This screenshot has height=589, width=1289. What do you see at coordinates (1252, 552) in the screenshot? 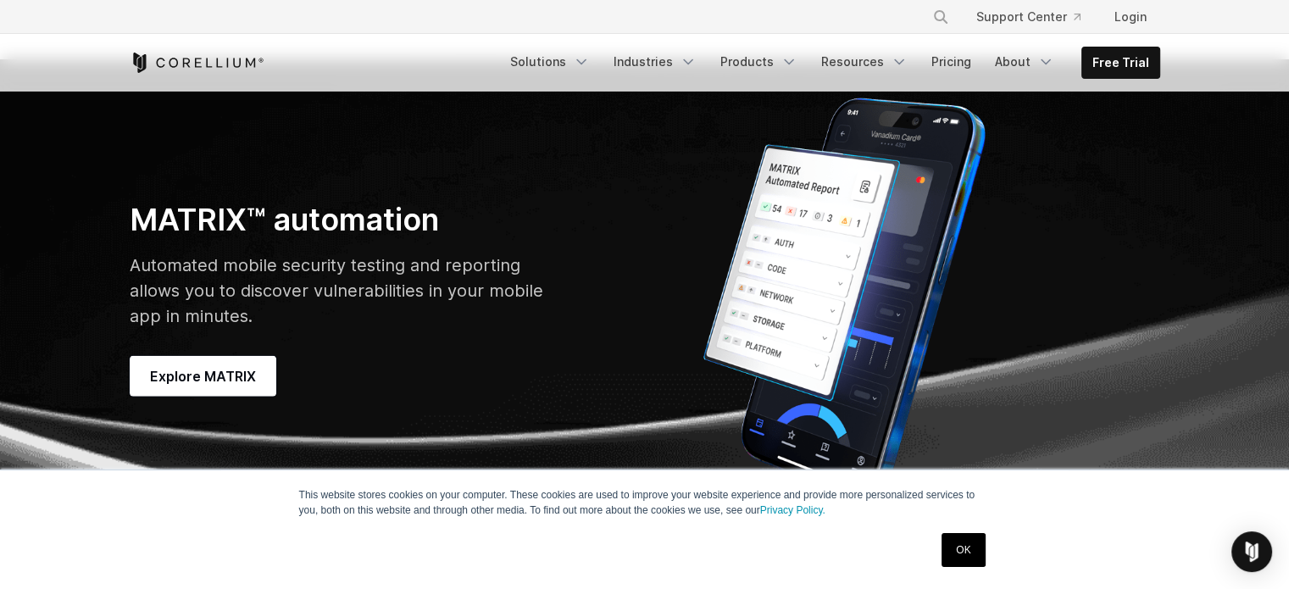
I see `div: Open Intercom Messenger` at bounding box center [1252, 552].